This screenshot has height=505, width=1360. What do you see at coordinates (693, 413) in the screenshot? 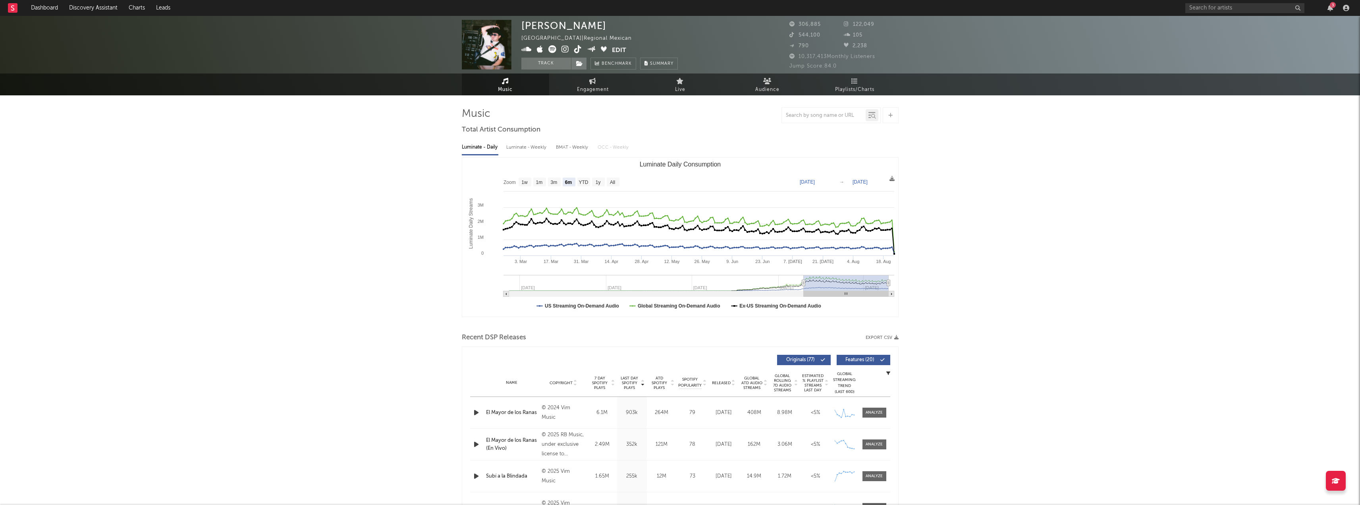
I see `div: 79` at bounding box center [693, 413].